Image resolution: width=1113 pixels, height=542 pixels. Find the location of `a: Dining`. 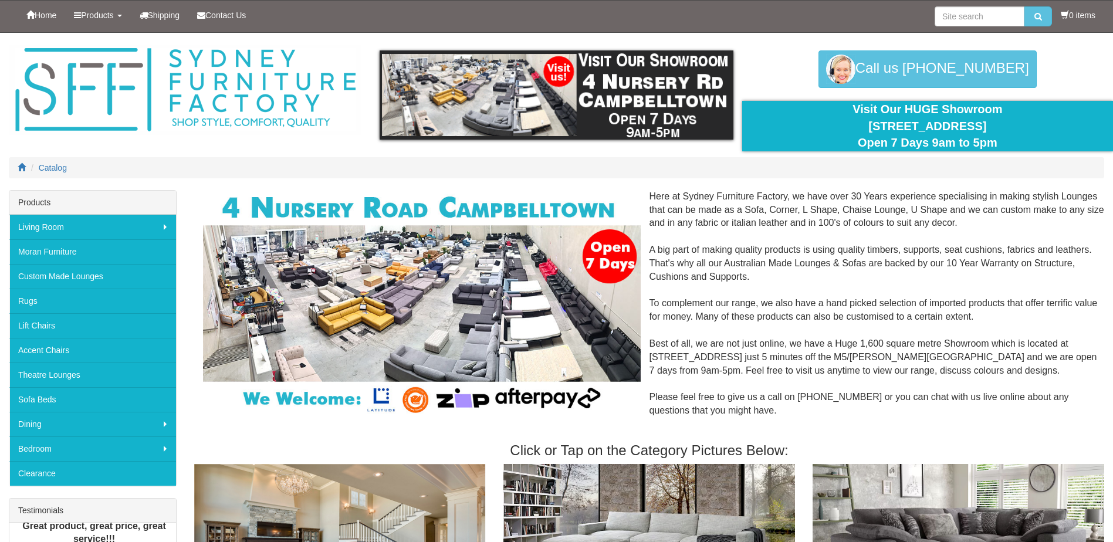

a: Dining is located at coordinates (93, 424).